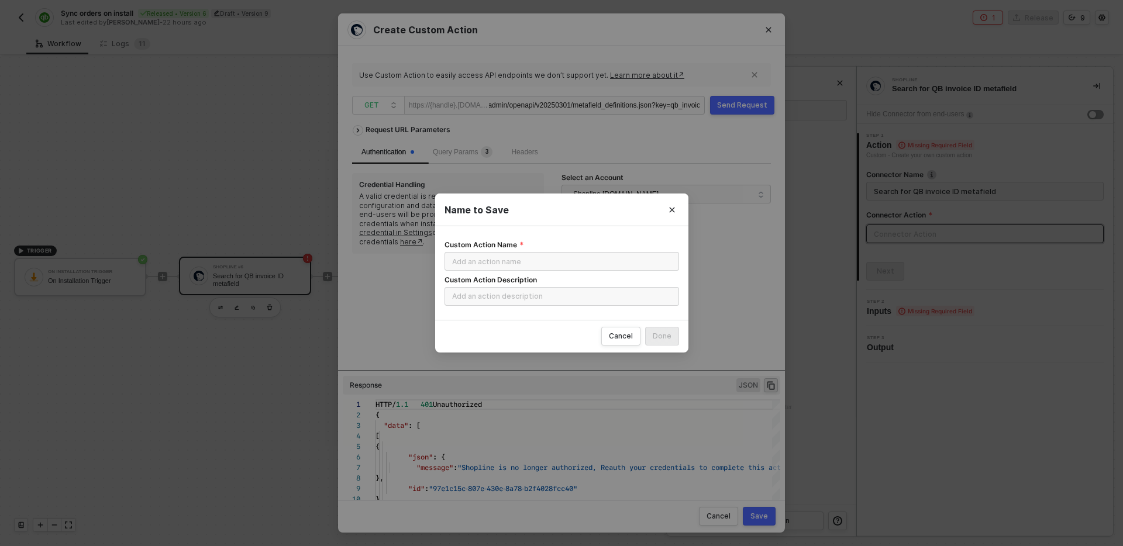 The height and width of the screenshot is (546, 1123). What do you see at coordinates (621, 336) in the screenshot?
I see `button: Cancel` at bounding box center [621, 336].